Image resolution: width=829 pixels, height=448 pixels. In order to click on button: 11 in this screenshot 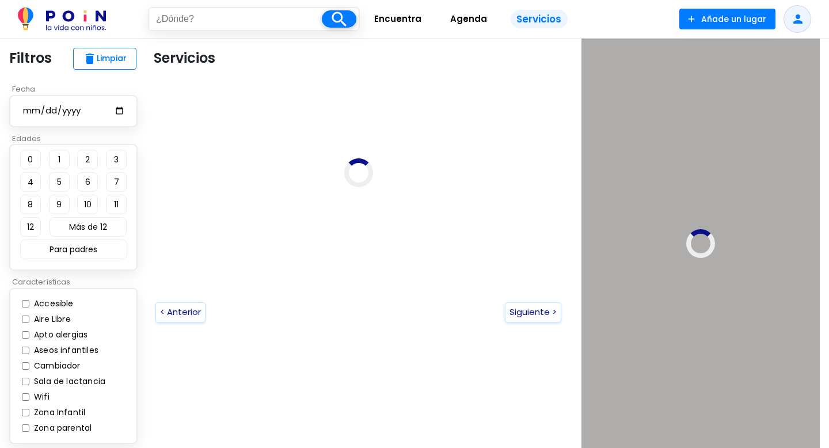, I will do `click(116, 204)`.